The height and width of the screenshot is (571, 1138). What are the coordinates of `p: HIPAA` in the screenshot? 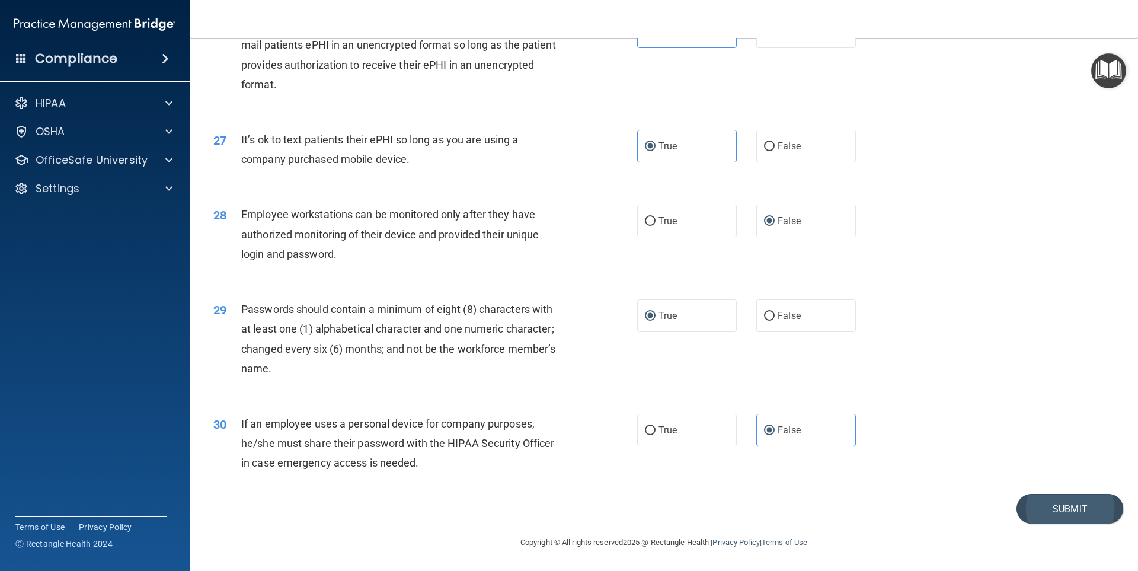 It's located at (50, 103).